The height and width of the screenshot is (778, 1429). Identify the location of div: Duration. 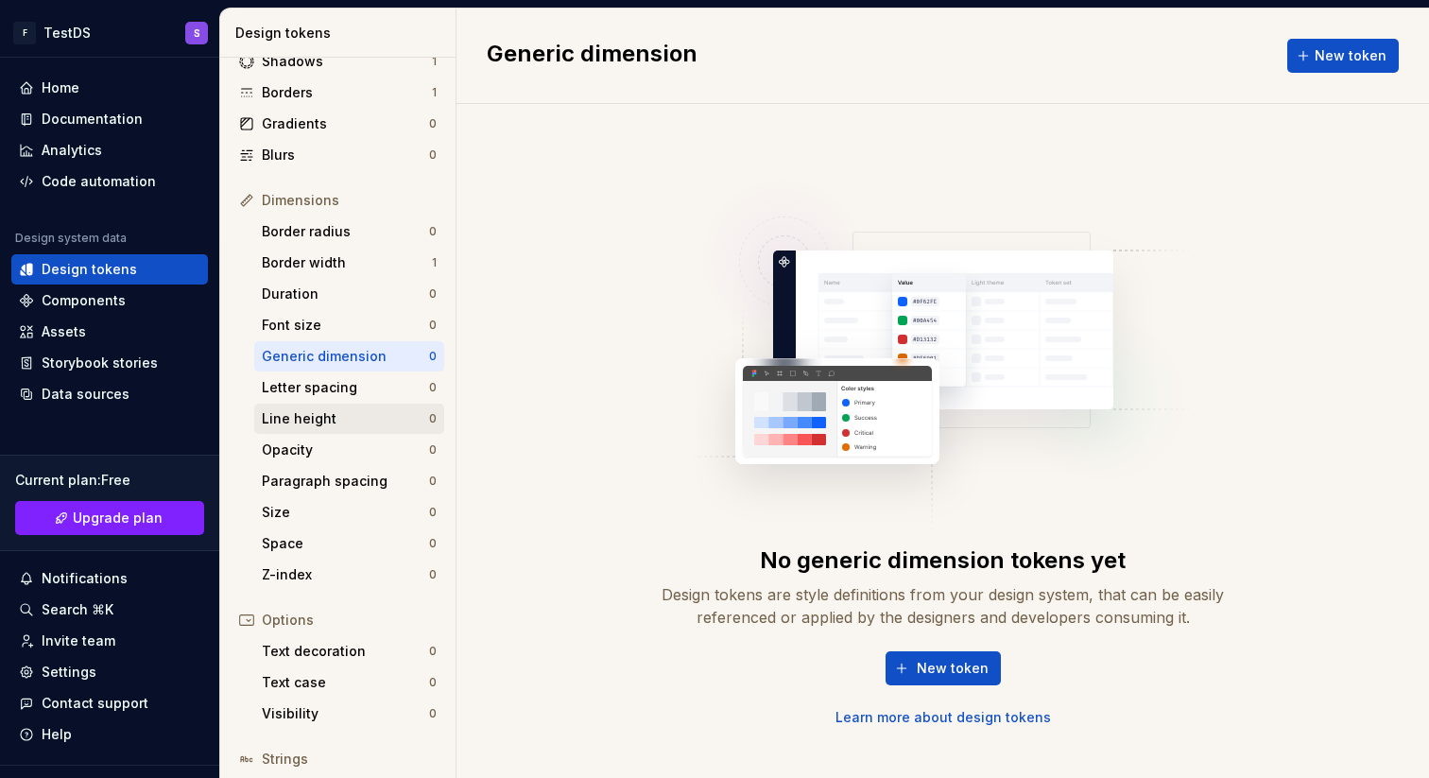
(345, 294).